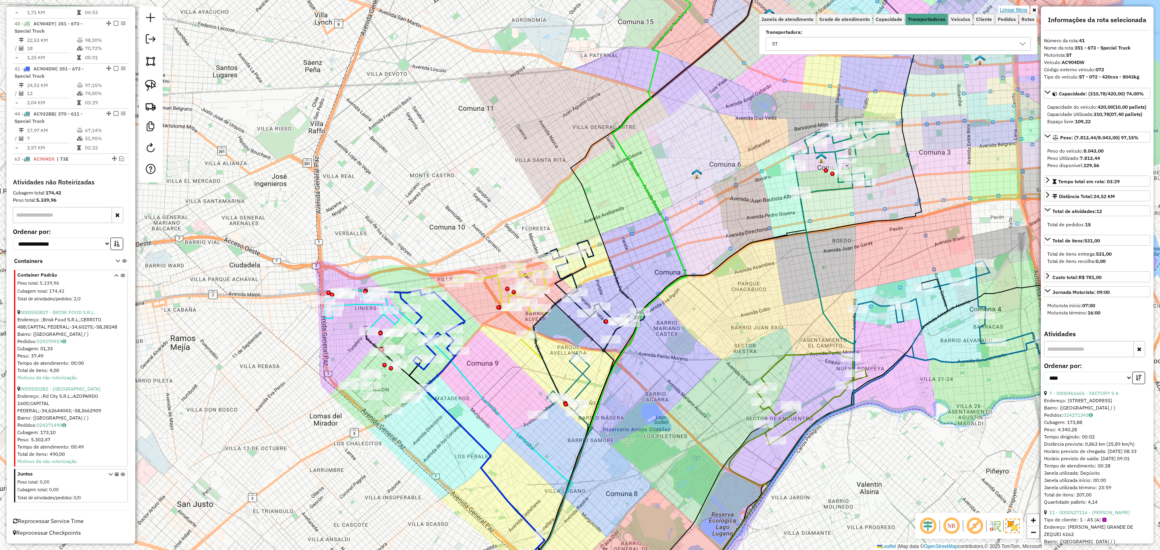 This screenshot has width=1160, height=550. What do you see at coordinates (46, 200) in the screenshot?
I see `strong: 5.339,96` at bounding box center [46, 200].